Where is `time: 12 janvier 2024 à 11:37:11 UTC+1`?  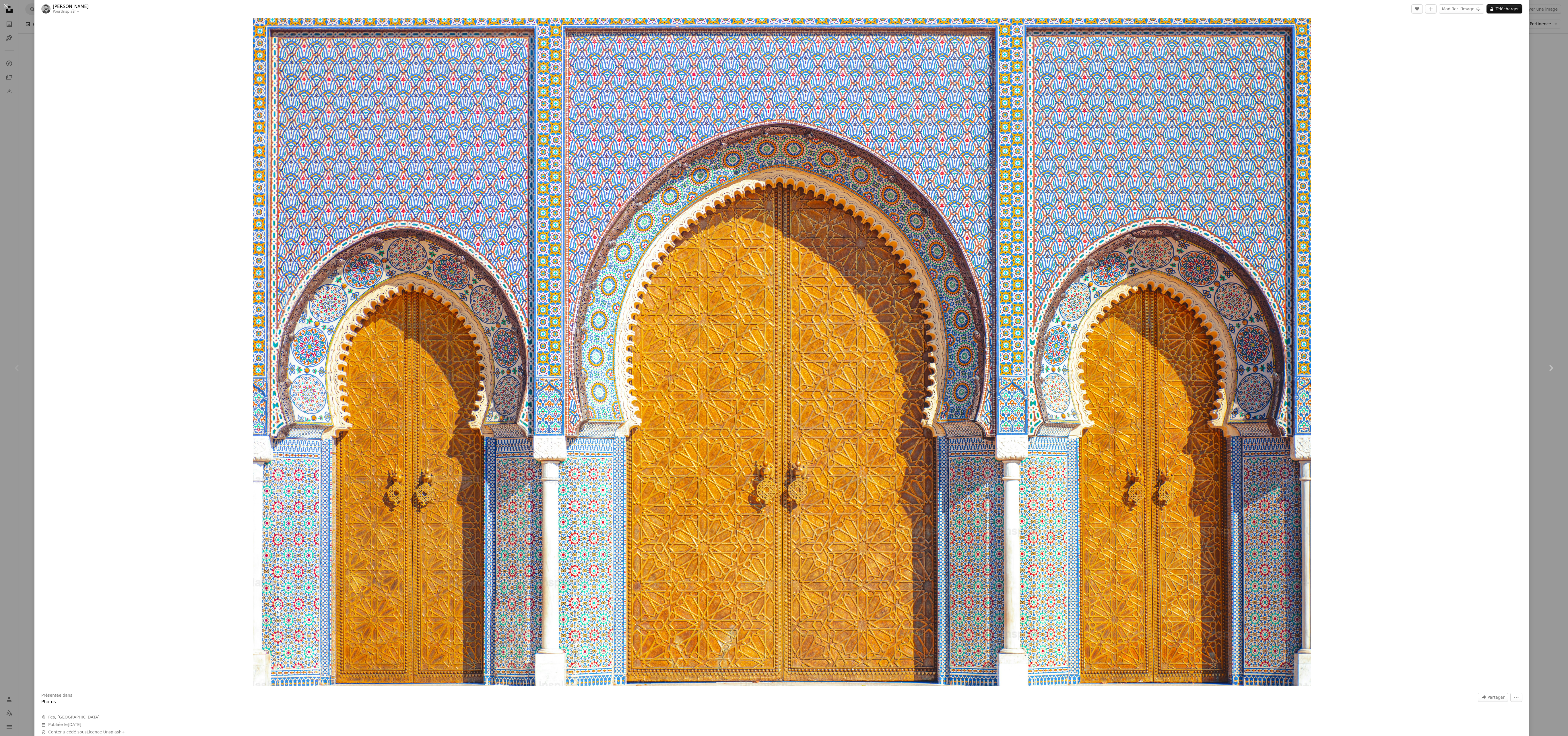
time: 12 janvier 2024 à 11:37:11 UTC+1 is located at coordinates (74, 724).